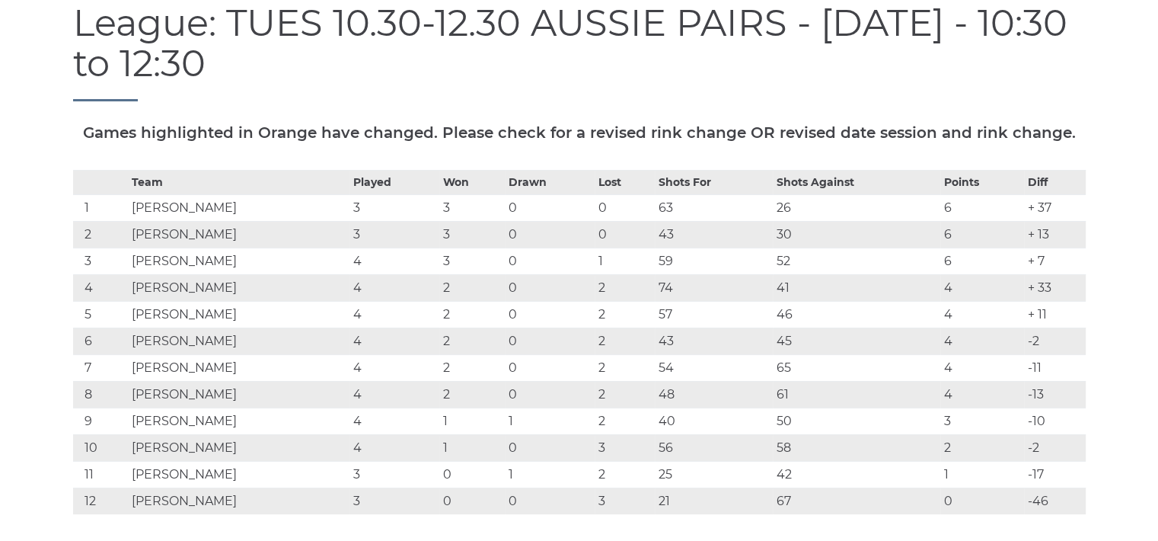 This screenshot has width=1158, height=541. Describe the element at coordinates (714, 182) in the screenshot. I see `th: Shots For` at that location.